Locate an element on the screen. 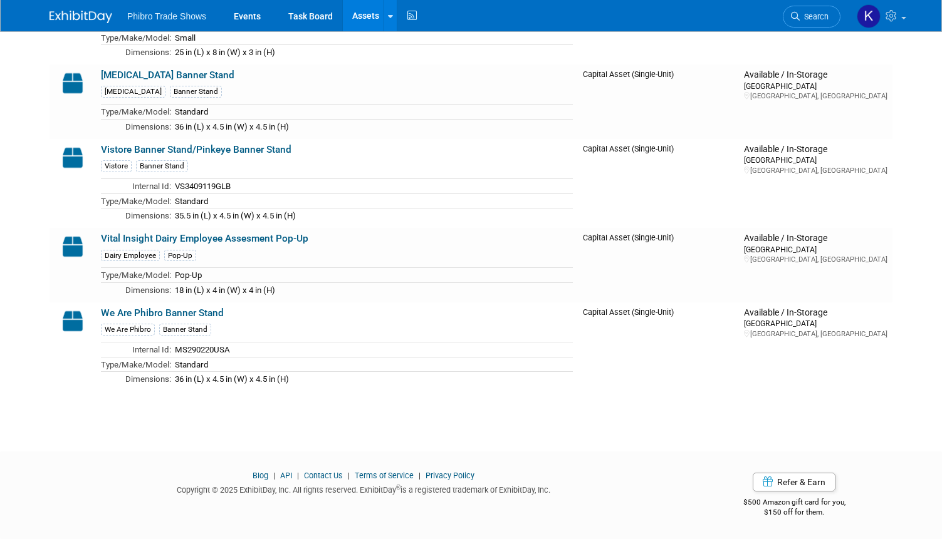 The width and height of the screenshot is (942, 539). div: $150 off for them. is located at coordinates (794, 513).